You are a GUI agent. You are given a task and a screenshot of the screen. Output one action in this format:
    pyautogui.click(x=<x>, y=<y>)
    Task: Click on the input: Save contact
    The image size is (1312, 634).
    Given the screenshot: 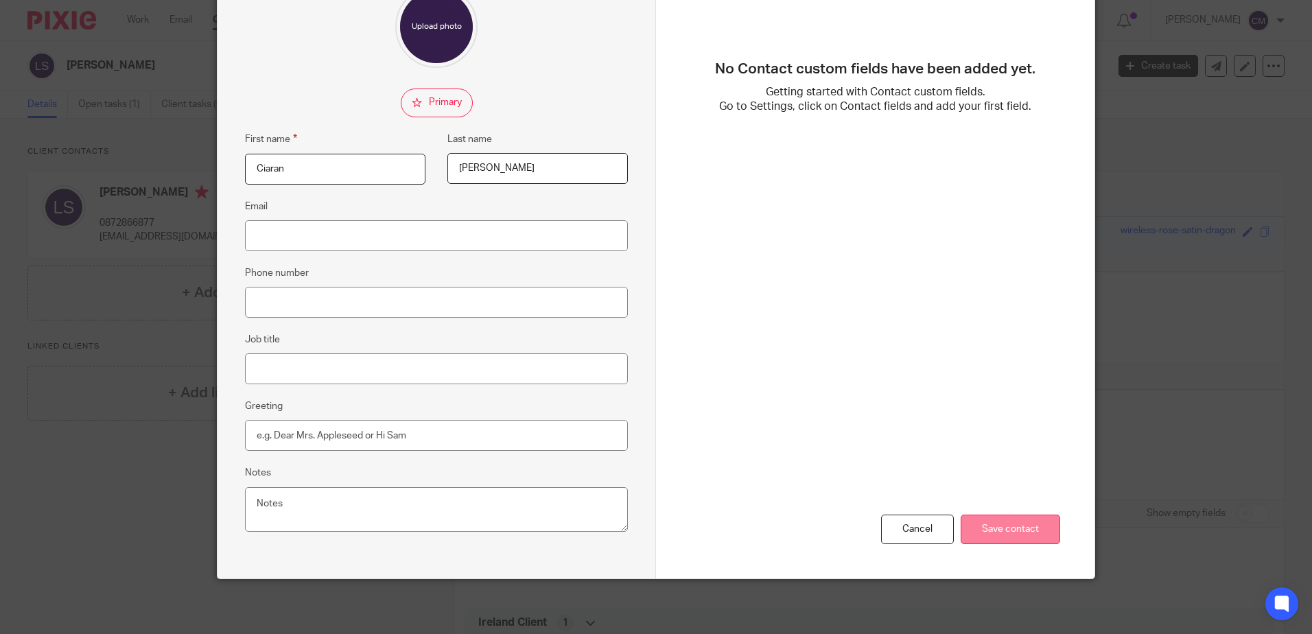 What is the action you would take?
    pyautogui.click(x=1010, y=529)
    